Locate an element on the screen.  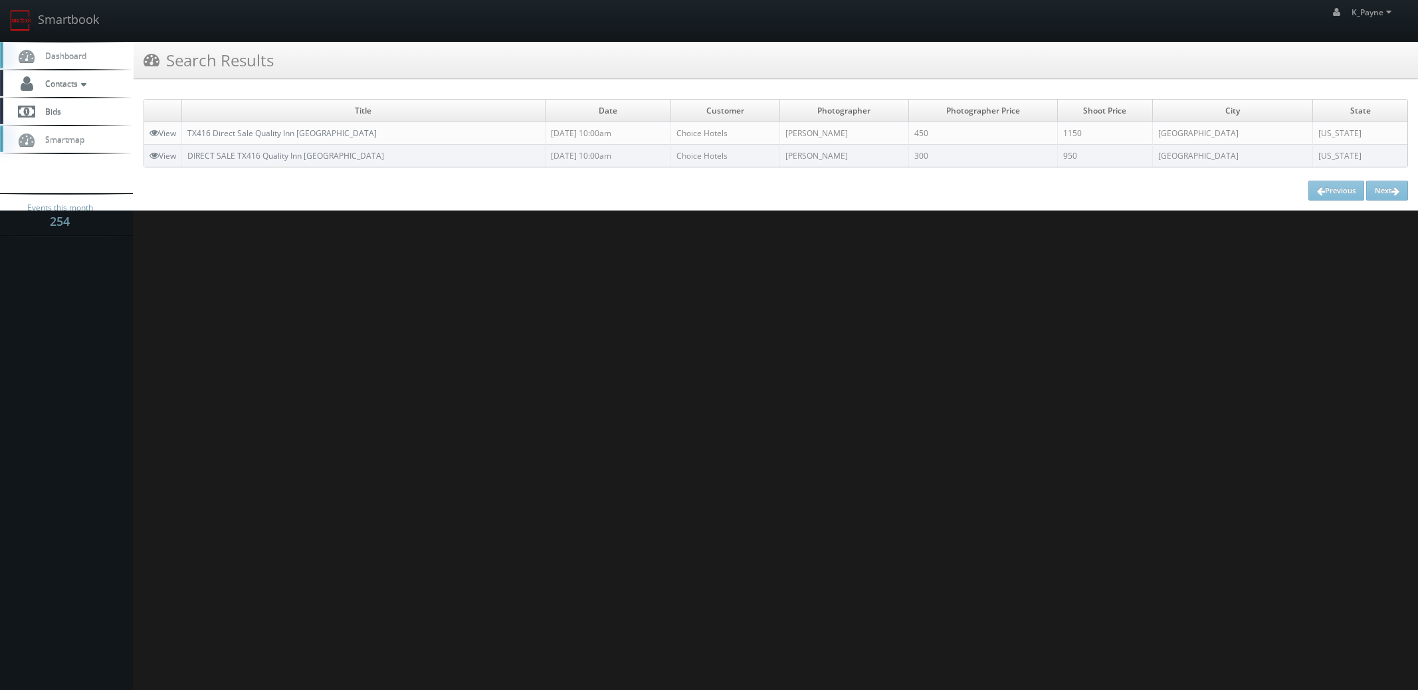
span: K_Payne is located at coordinates (1373, 12).